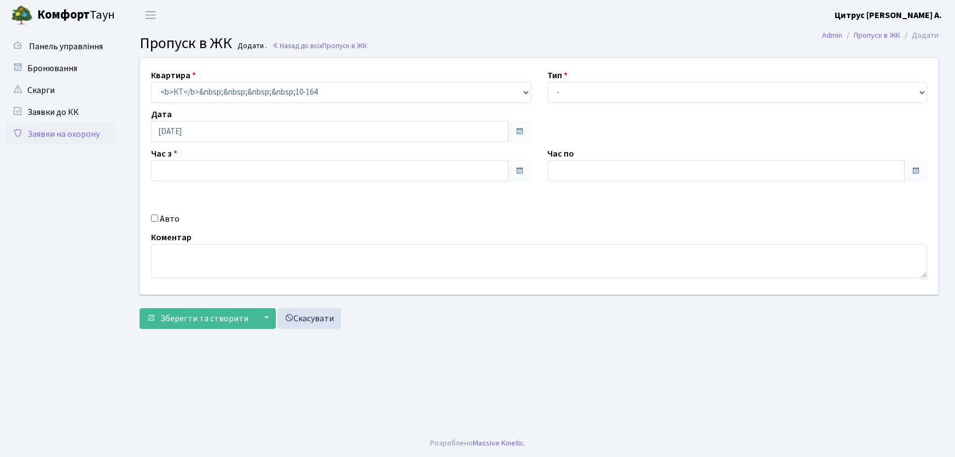 The width and height of the screenshot is (955, 457). Describe the element at coordinates (319, 45) in the screenshot. I see `a: Назад до всіхПропуск в ЖК` at that location.